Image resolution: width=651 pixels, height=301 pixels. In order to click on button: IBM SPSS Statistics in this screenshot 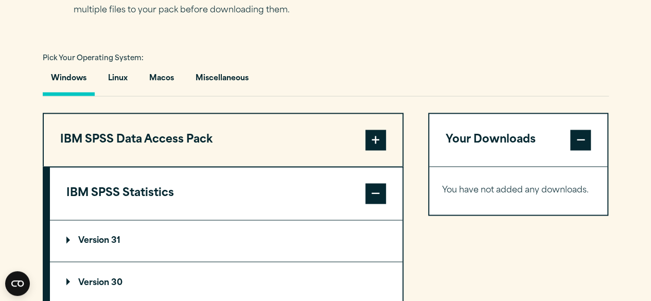, I will do `click(226, 194)`.